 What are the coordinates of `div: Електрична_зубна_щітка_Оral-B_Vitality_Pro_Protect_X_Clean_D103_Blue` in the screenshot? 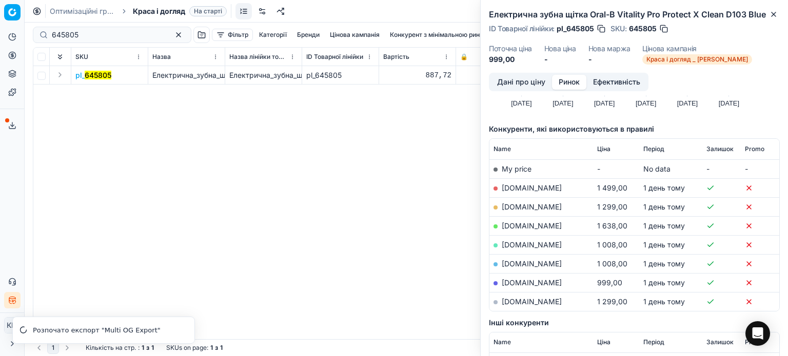 It's located at (263, 75).